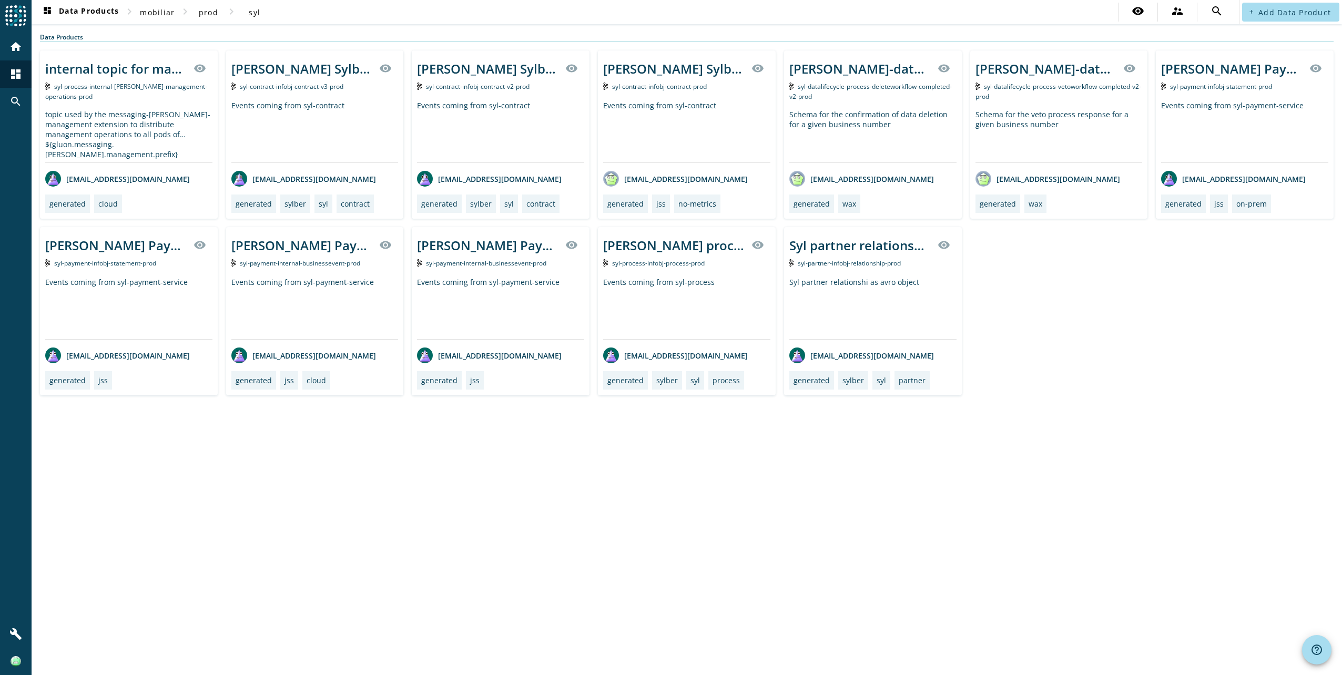 Image resolution: width=1342 pixels, height=675 pixels. I want to click on button: mobiliar, so click(157, 12).